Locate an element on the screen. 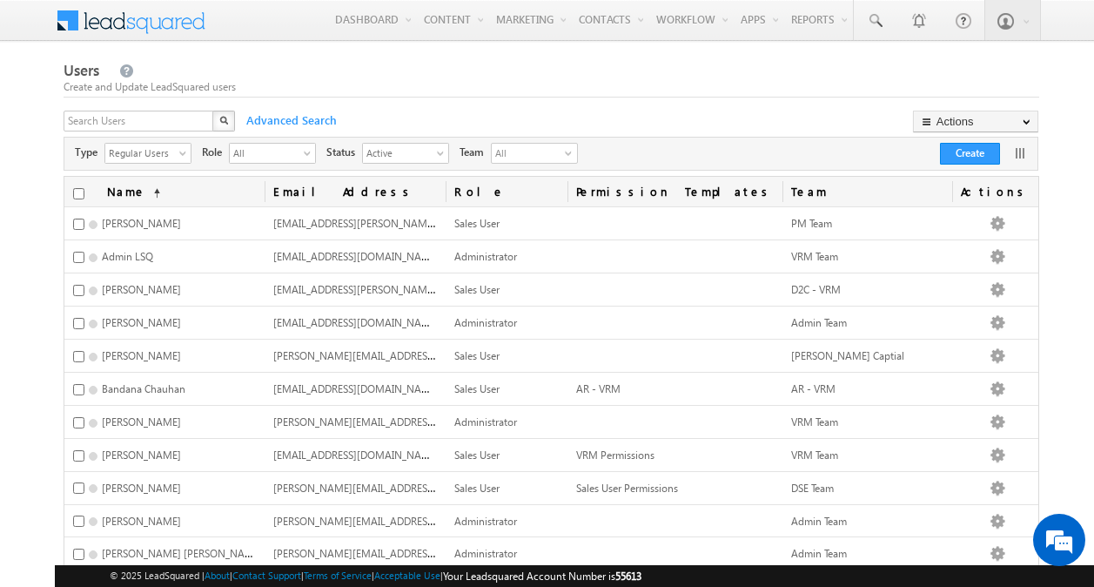 Image resolution: width=1094 pixels, height=587 pixels. span: Advanced Search is located at coordinates (290, 120).